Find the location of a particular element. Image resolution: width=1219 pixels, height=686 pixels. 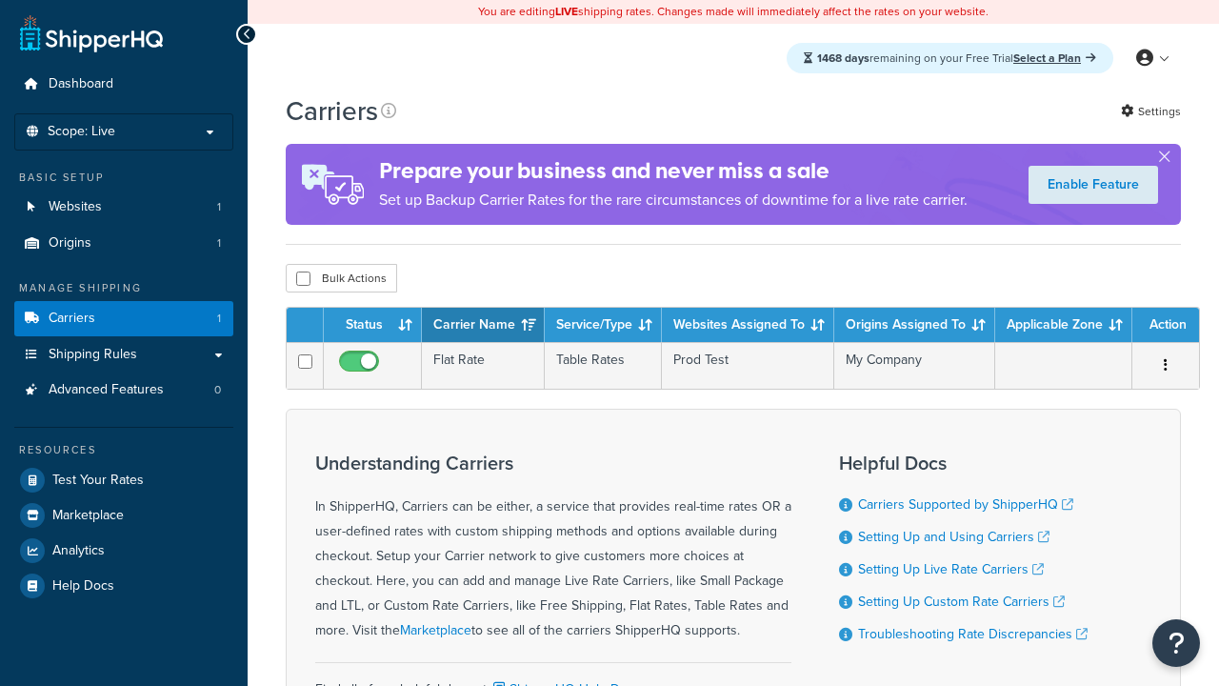

li: Websites is located at coordinates (124, 207).